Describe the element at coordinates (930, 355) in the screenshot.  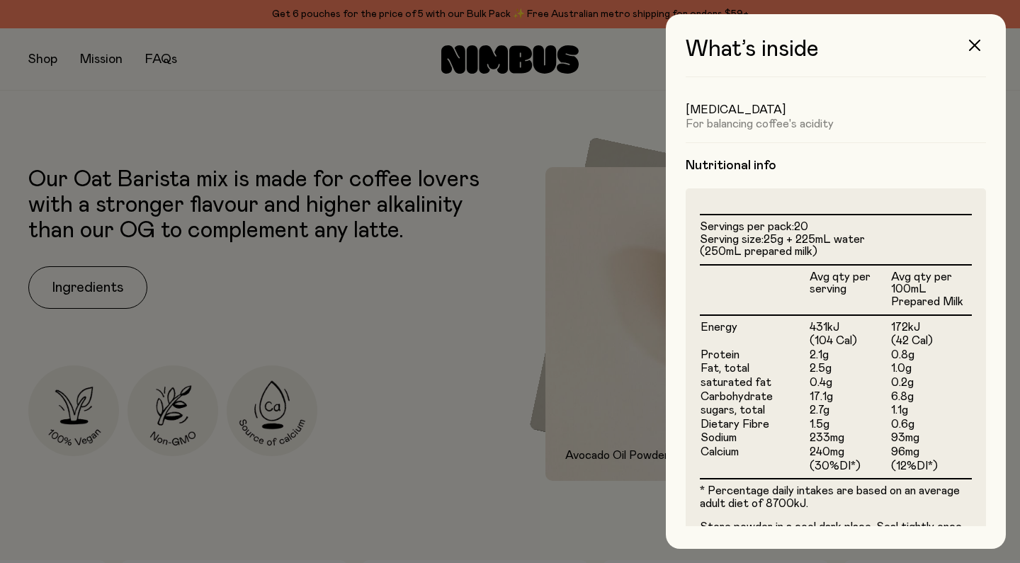
I see `td: 0.8g` at that location.